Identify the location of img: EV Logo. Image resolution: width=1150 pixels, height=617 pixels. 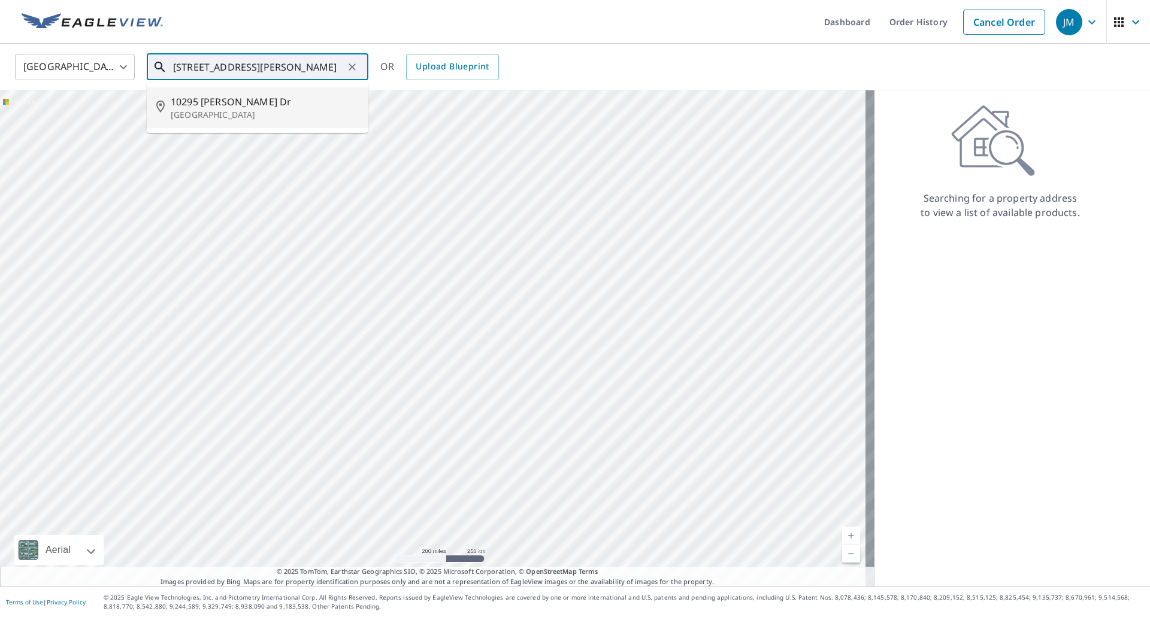
(92, 22).